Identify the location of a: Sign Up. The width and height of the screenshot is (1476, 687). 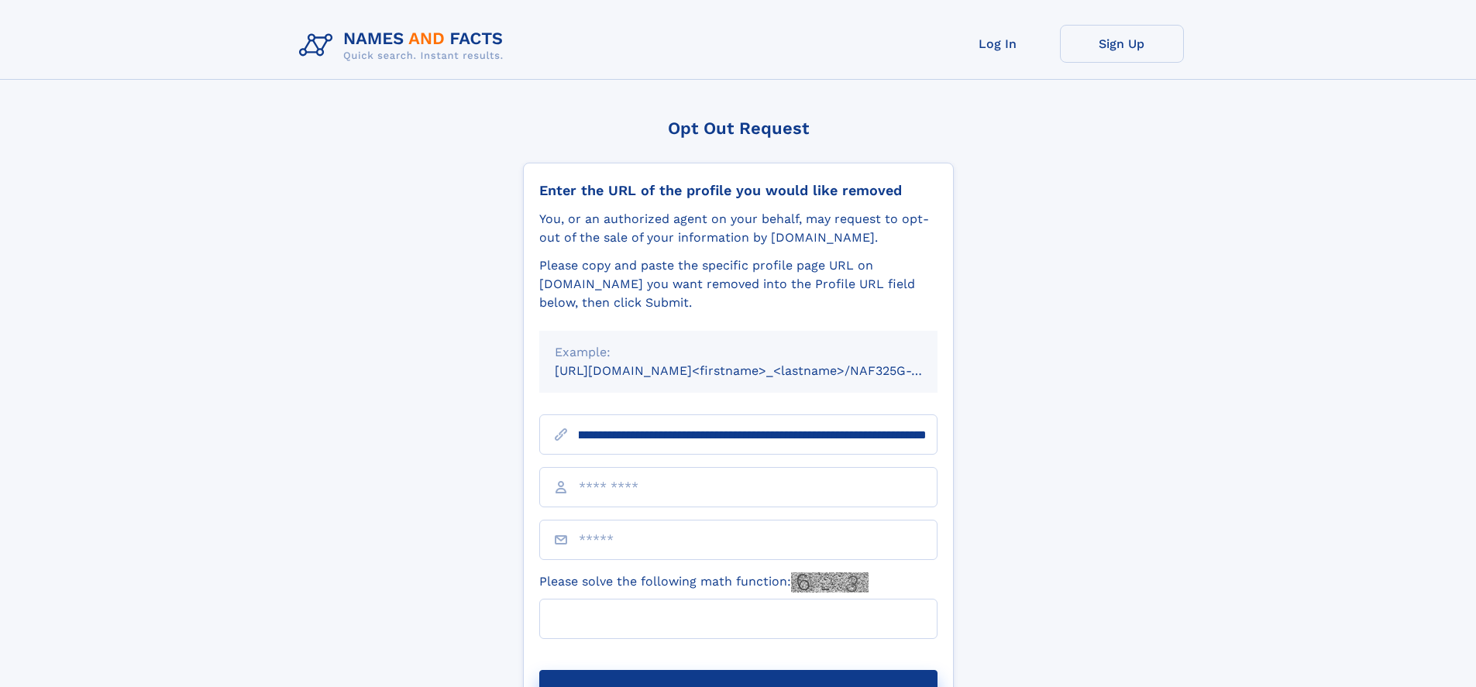
(1122, 43).